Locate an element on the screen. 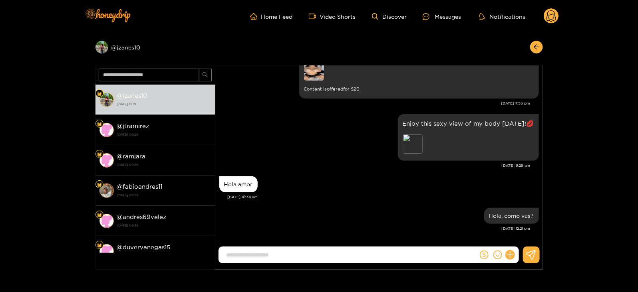  div: Hola, como vas? is located at coordinates (511, 216).